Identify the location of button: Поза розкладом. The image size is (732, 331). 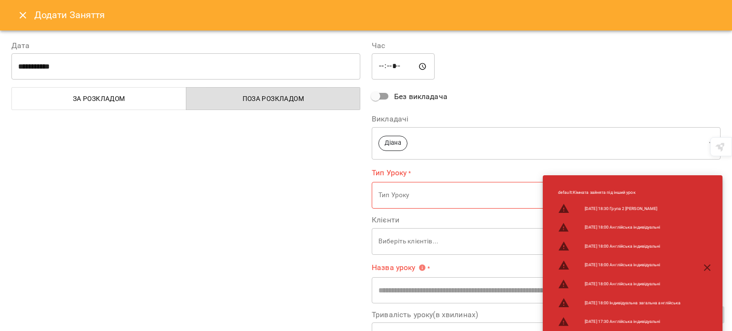
(273, 99).